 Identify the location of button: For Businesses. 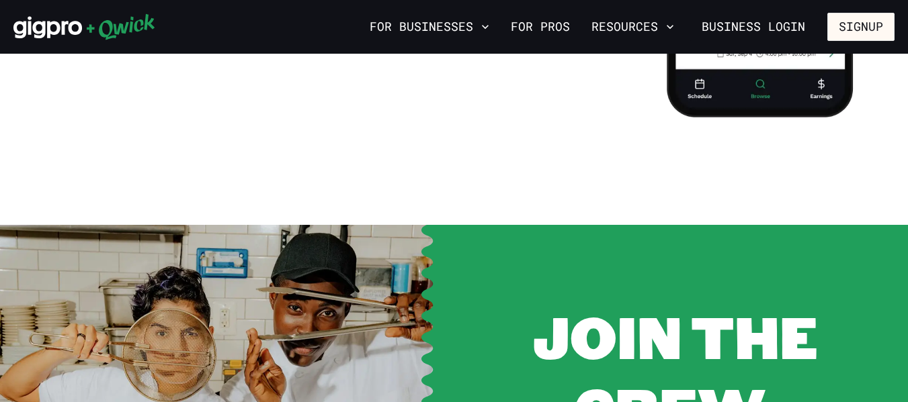
(429, 27).